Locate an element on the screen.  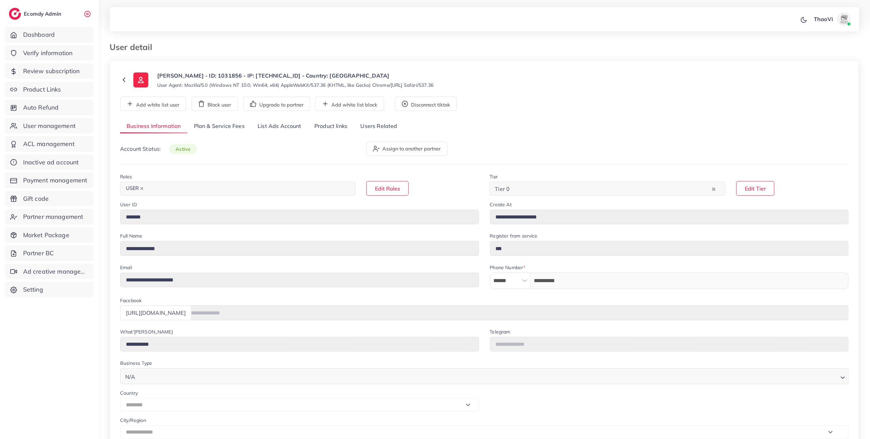
a: Market Package is located at coordinates (49, 235).